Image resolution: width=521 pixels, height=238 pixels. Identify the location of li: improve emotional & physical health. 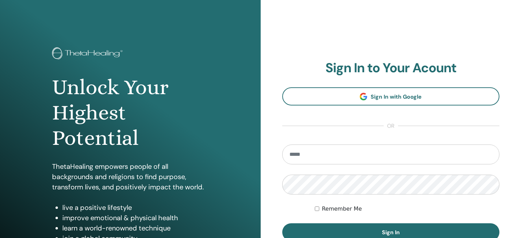
(135, 218).